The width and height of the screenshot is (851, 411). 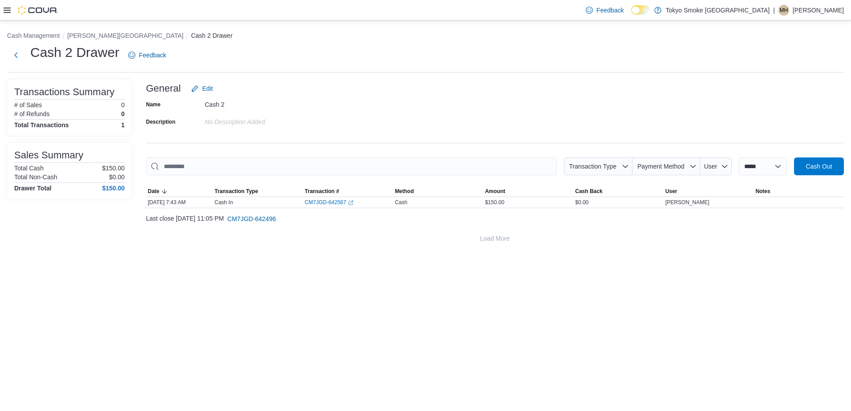 I want to click on h6: # of Sales, so click(x=28, y=105).